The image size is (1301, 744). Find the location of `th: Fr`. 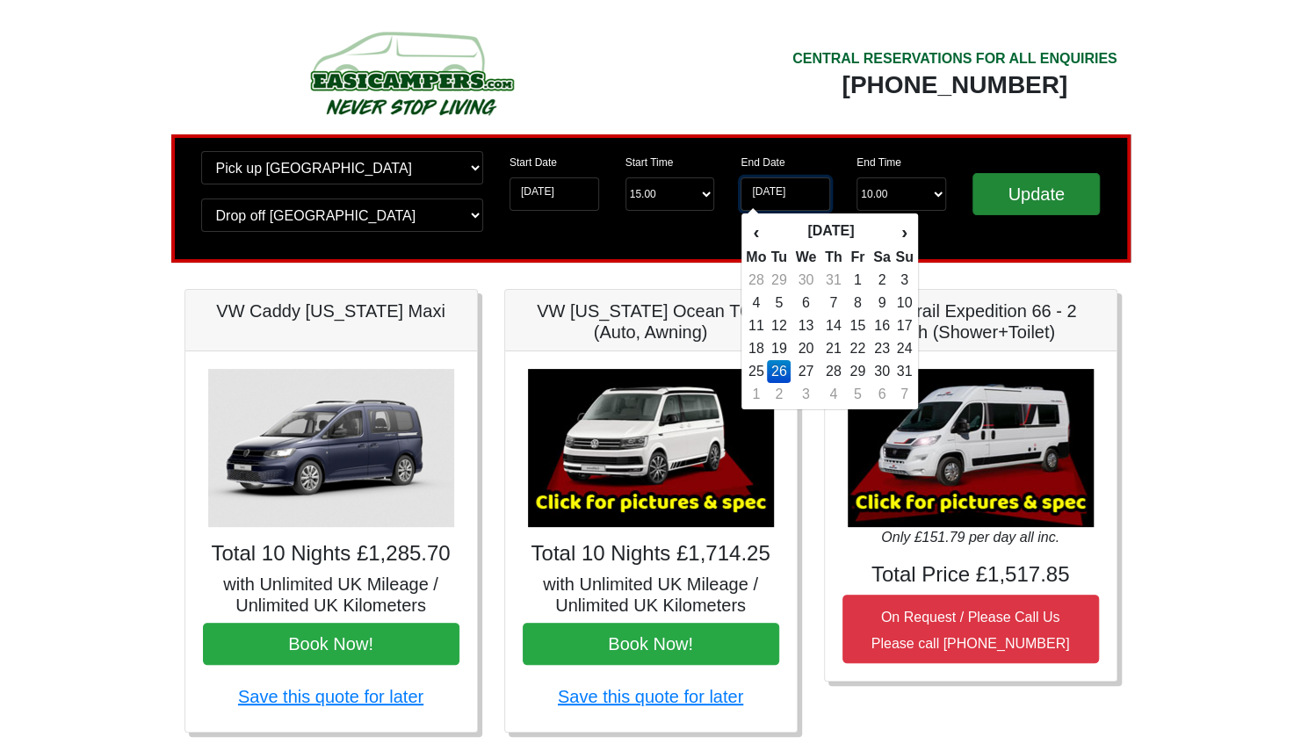

th: Fr is located at coordinates (857, 257).